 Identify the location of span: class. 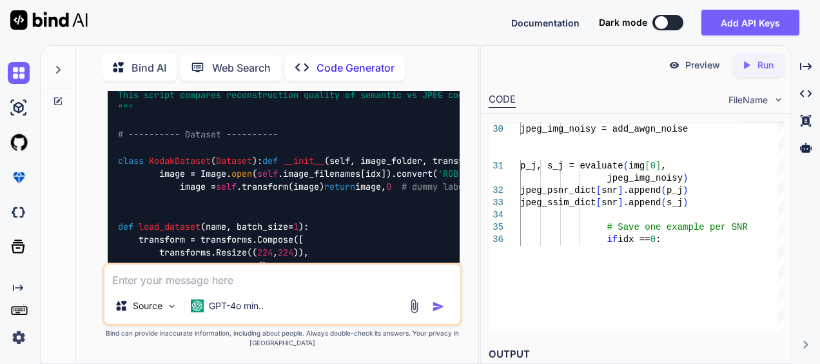
(131, 161).